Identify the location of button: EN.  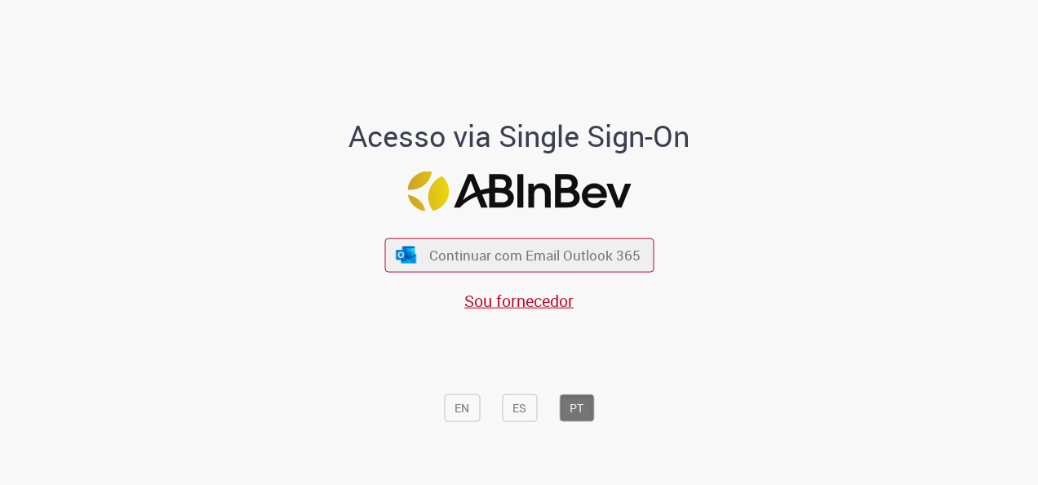
(462, 407).